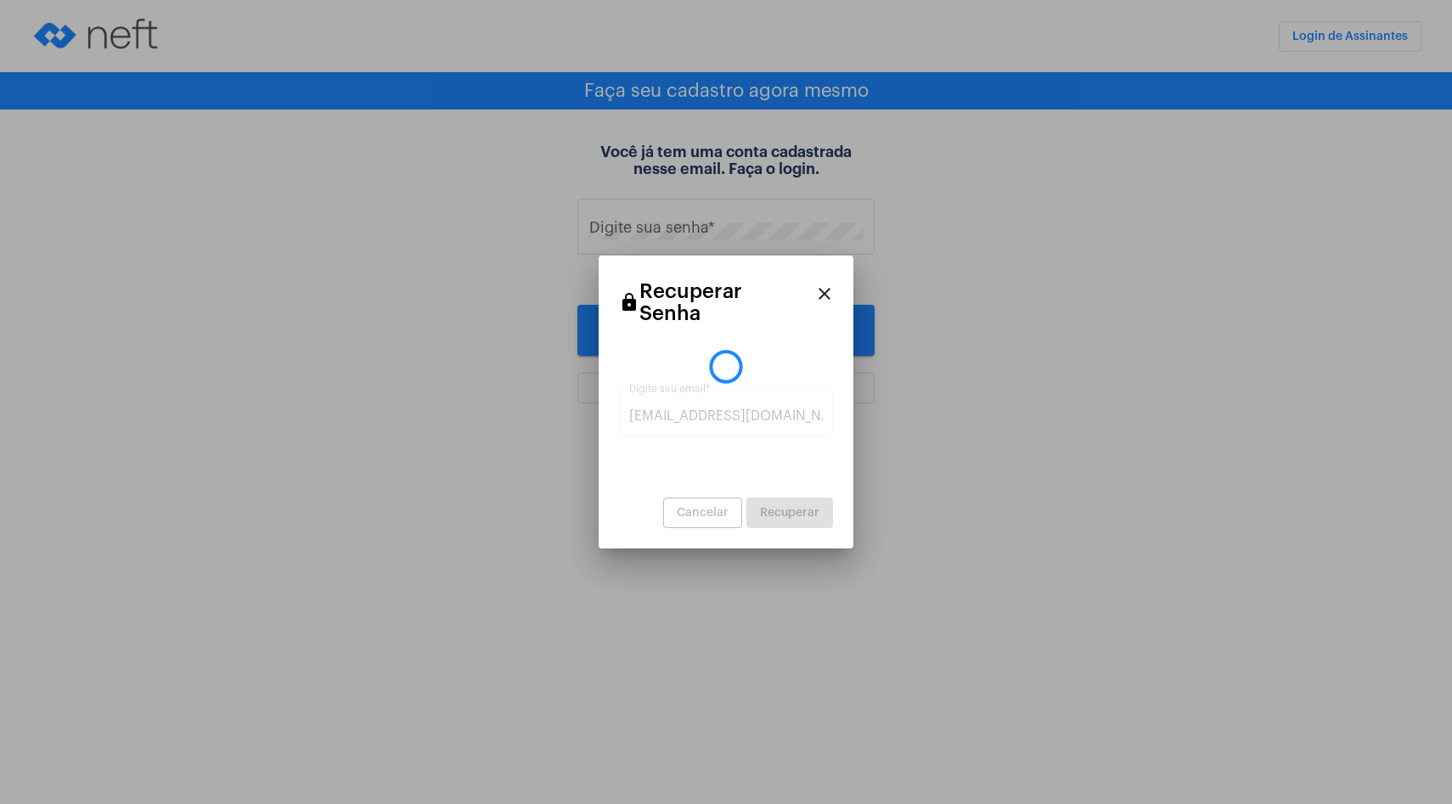 The width and height of the screenshot is (1452, 804). What do you see at coordinates (724, 302) in the screenshot?
I see `span: Recuperar Senha` at bounding box center [724, 302].